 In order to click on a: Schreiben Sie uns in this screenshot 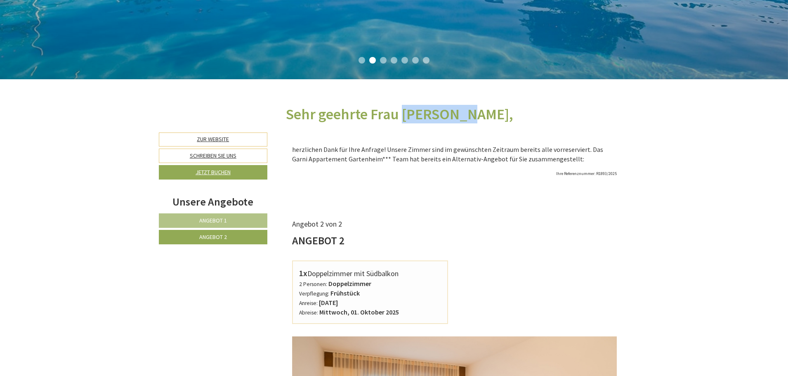, I will do `click(213, 155)`.